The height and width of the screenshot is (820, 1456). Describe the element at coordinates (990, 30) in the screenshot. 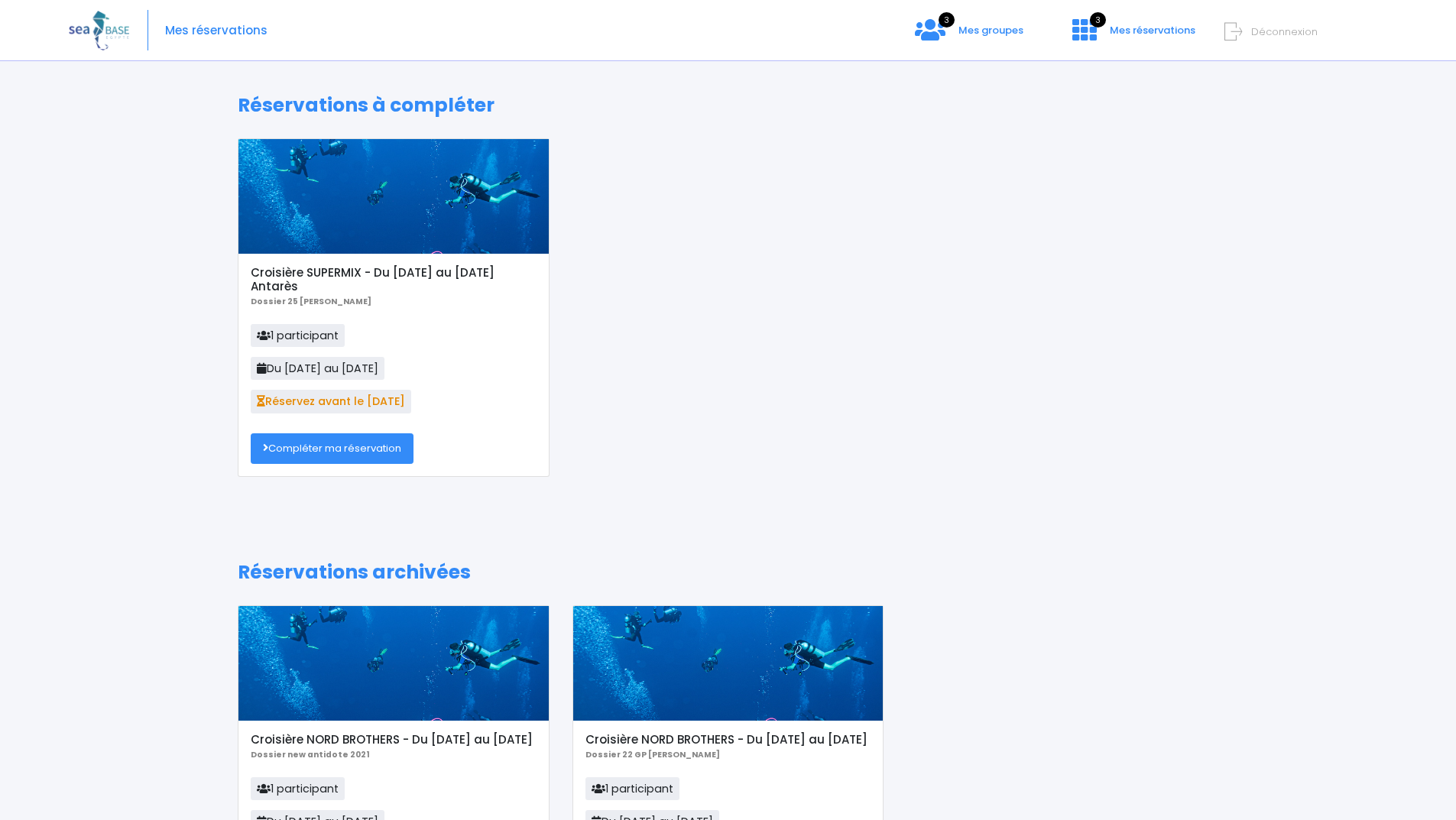

I see `span: Mes groupes` at that location.